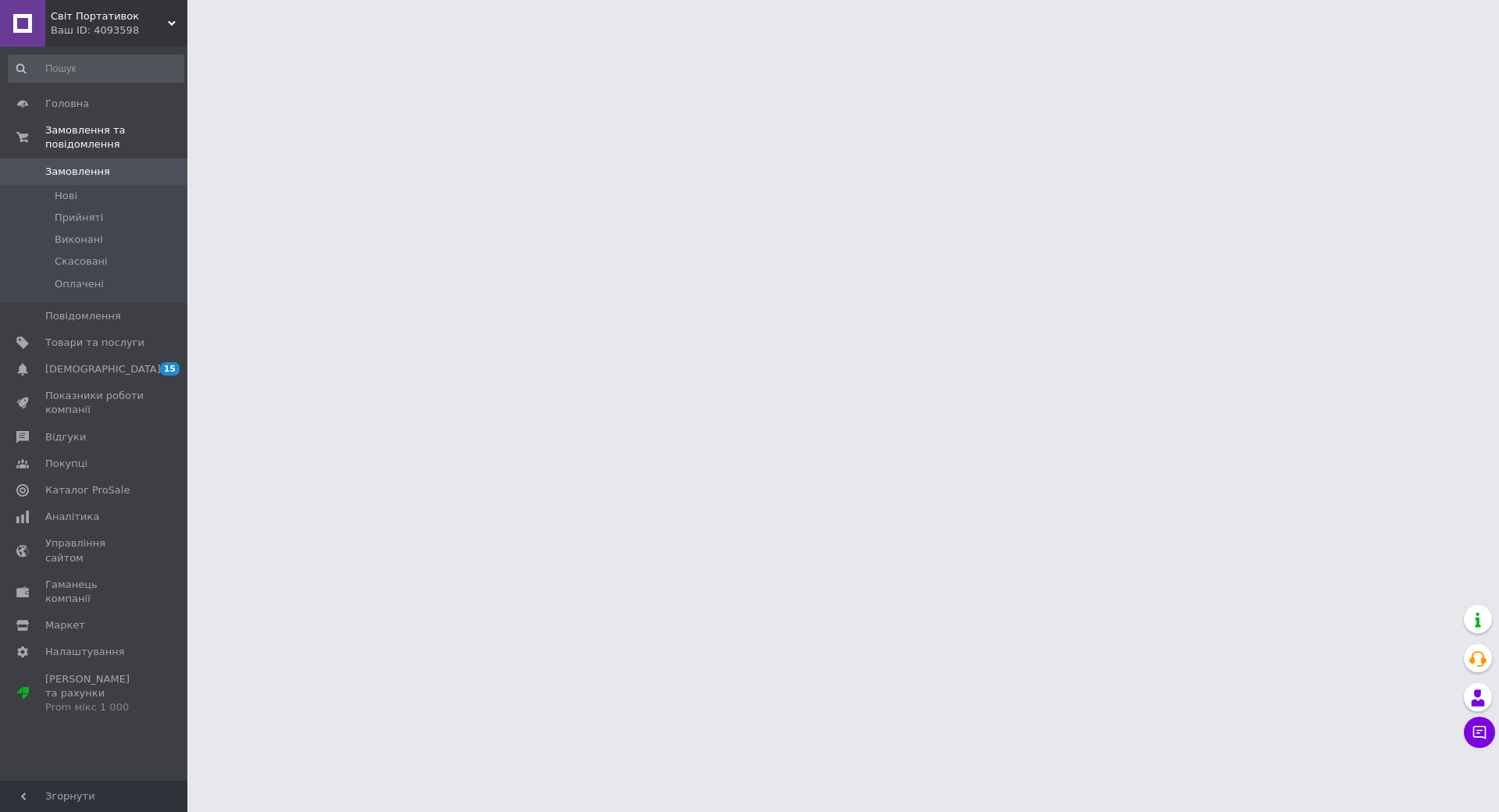 The image size is (1499, 812). I want to click on span: Замовлення, so click(77, 172).